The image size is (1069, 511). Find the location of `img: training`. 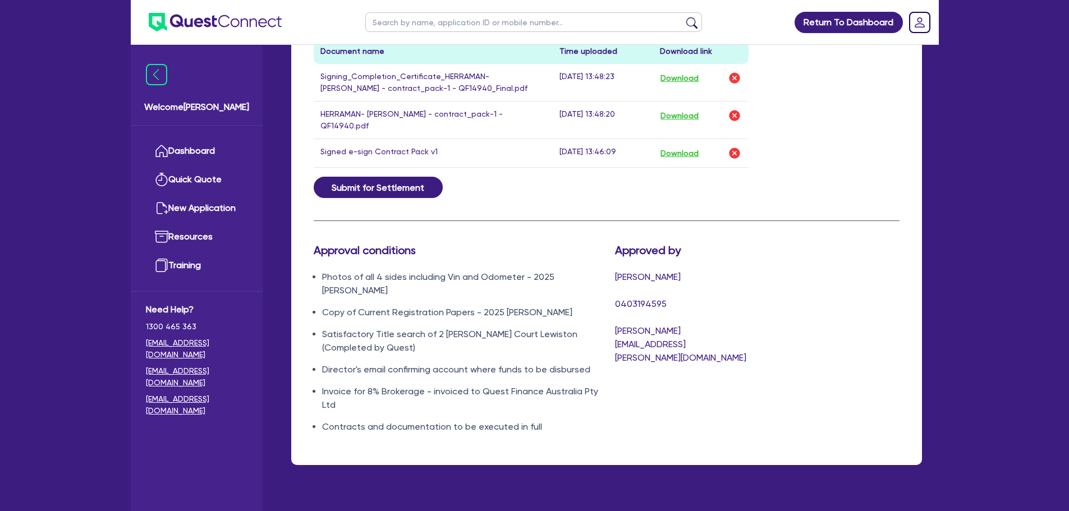

img: training is located at coordinates (162, 265).